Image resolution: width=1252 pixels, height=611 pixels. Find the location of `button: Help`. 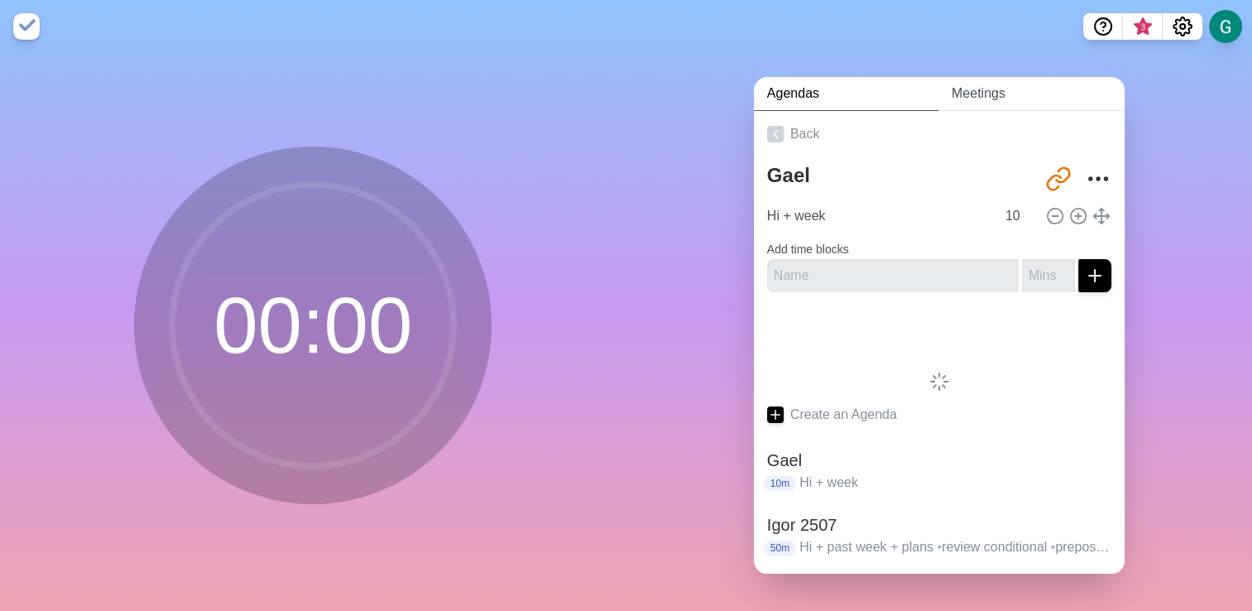

button: Help is located at coordinates (1103, 26).